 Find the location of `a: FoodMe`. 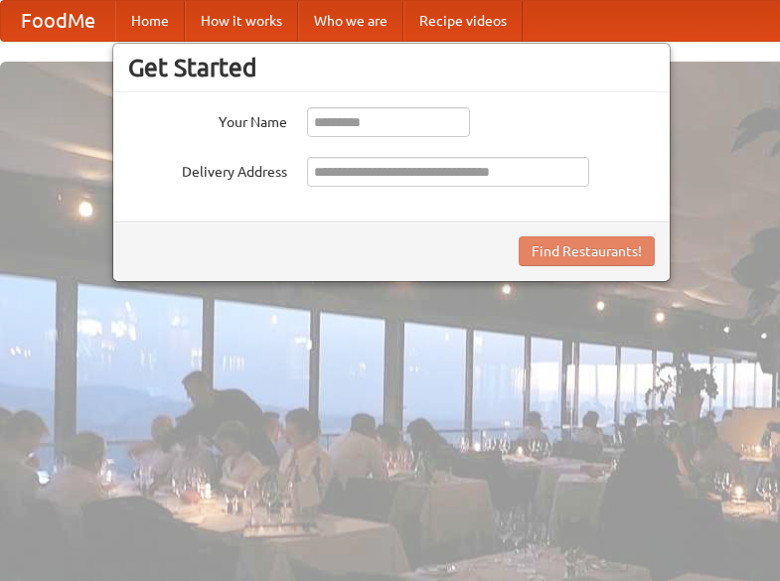

a: FoodMe is located at coordinates (58, 21).